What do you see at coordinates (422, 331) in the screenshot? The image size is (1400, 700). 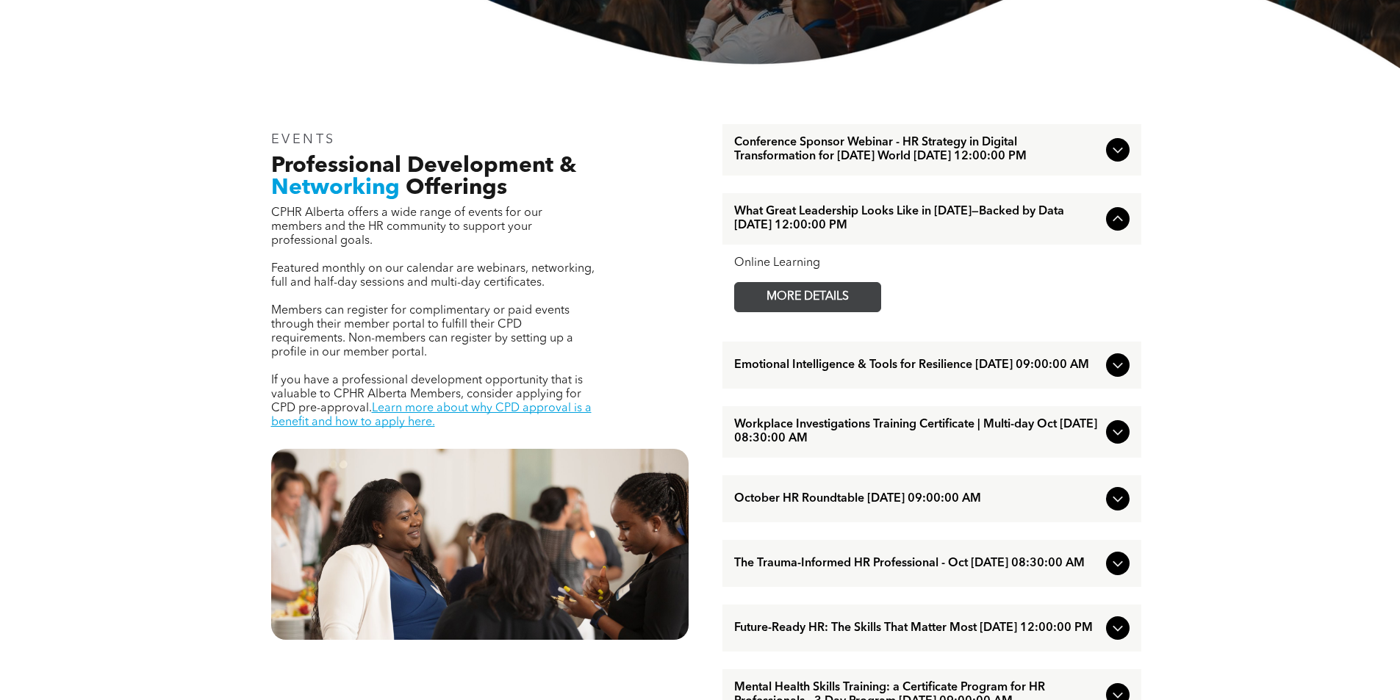 I see `span: Members can register for complimentary or paid events through their member portal to fulfill thei...` at bounding box center [422, 331].